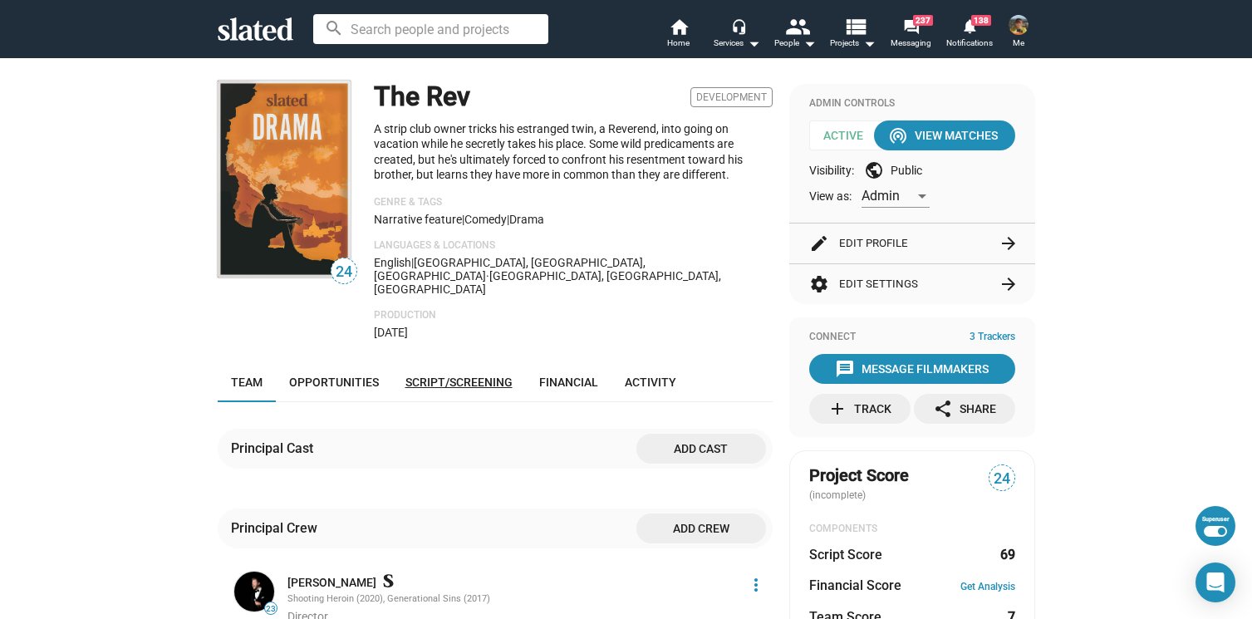 The height and width of the screenshot is (619, 1252). Describe the element at coordinates (679, 27) in the screenshot. I see `mat-icon: home` at that location.